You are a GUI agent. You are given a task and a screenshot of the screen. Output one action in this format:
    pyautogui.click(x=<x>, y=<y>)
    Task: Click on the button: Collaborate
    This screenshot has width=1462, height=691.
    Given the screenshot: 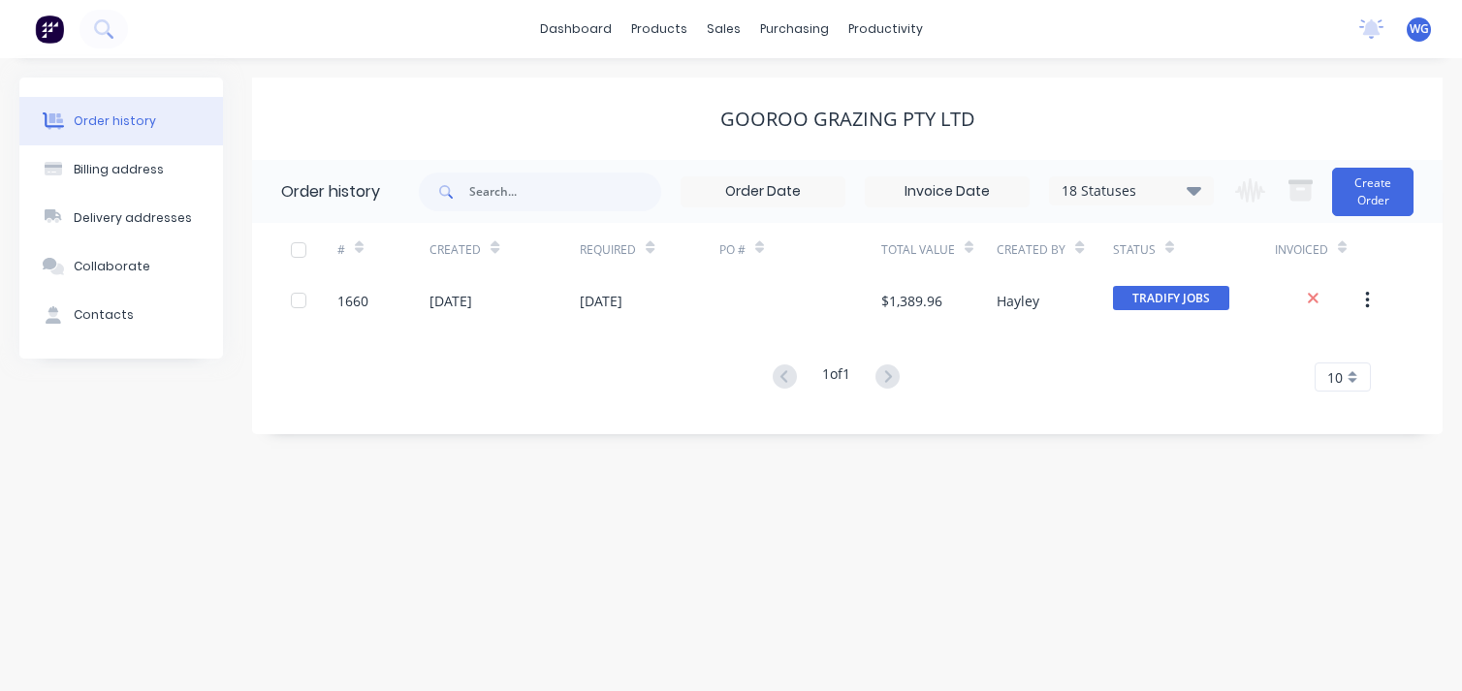 What is the action you would take?
    pyautogui.click(x=121, y=267)
    